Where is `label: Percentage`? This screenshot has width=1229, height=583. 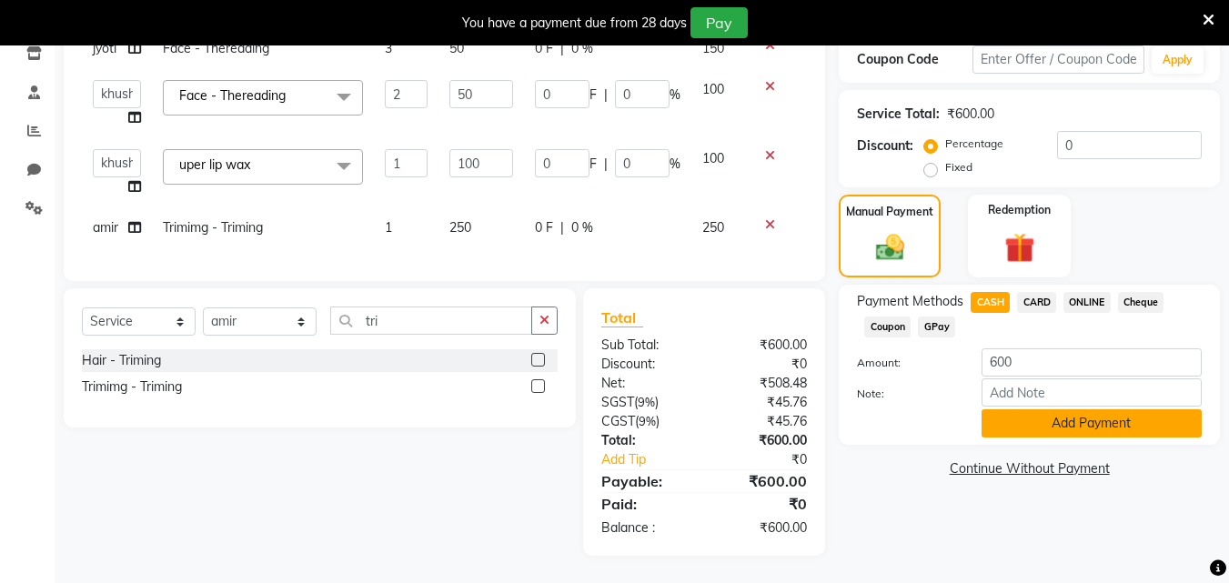
label: Percentage is located at coordinates (974, 144).